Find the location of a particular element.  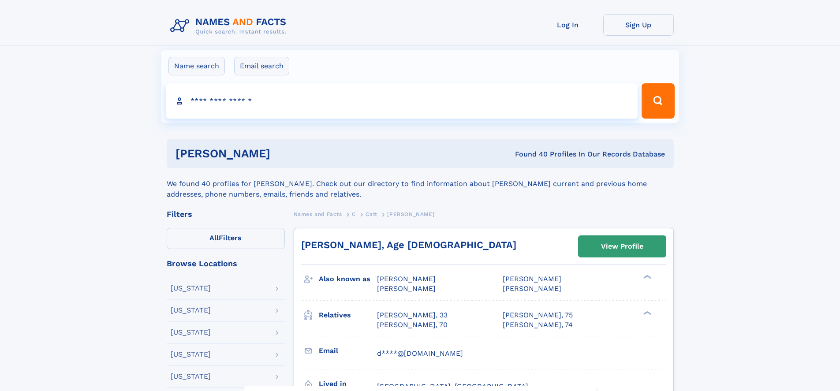

a: C is located at coordinates (354, 214).